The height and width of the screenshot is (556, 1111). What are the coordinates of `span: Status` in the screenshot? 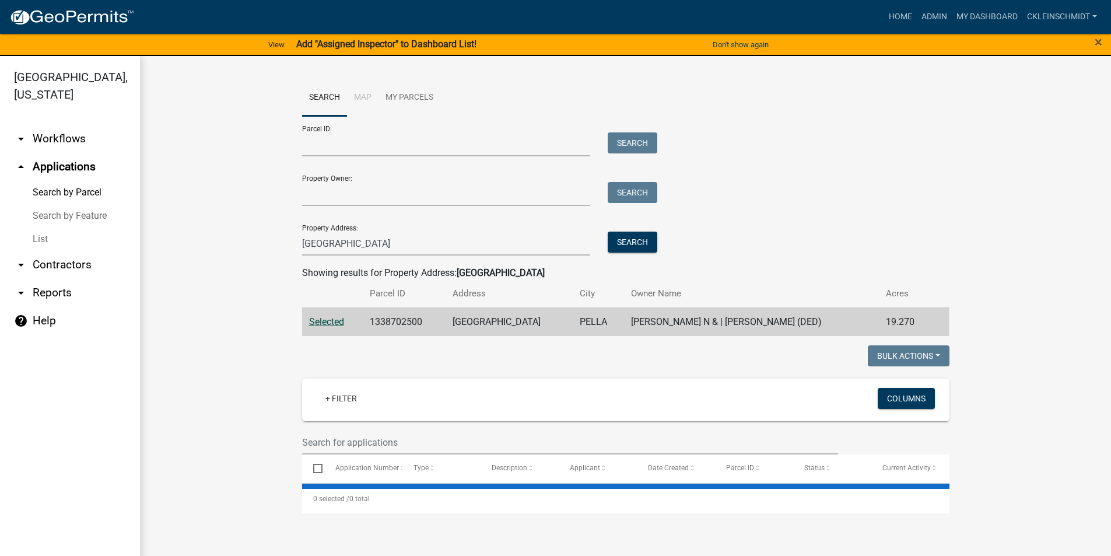 It's located at (814, 468).